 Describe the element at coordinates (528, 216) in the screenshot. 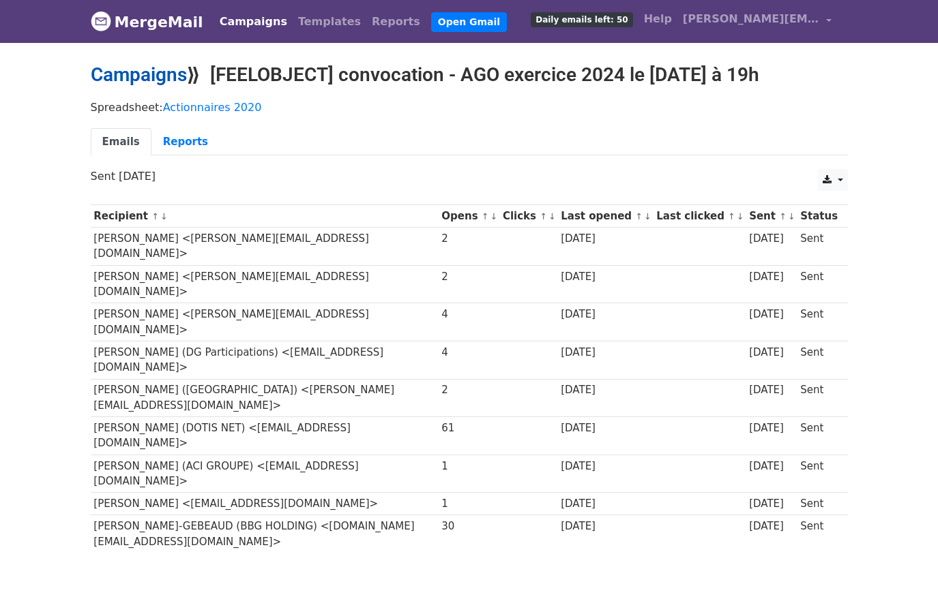

I see `th: Clicks` at that location.